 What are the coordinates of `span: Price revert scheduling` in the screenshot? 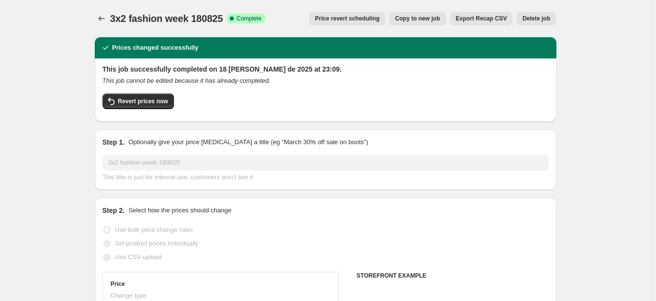 It's located at (347, 18).